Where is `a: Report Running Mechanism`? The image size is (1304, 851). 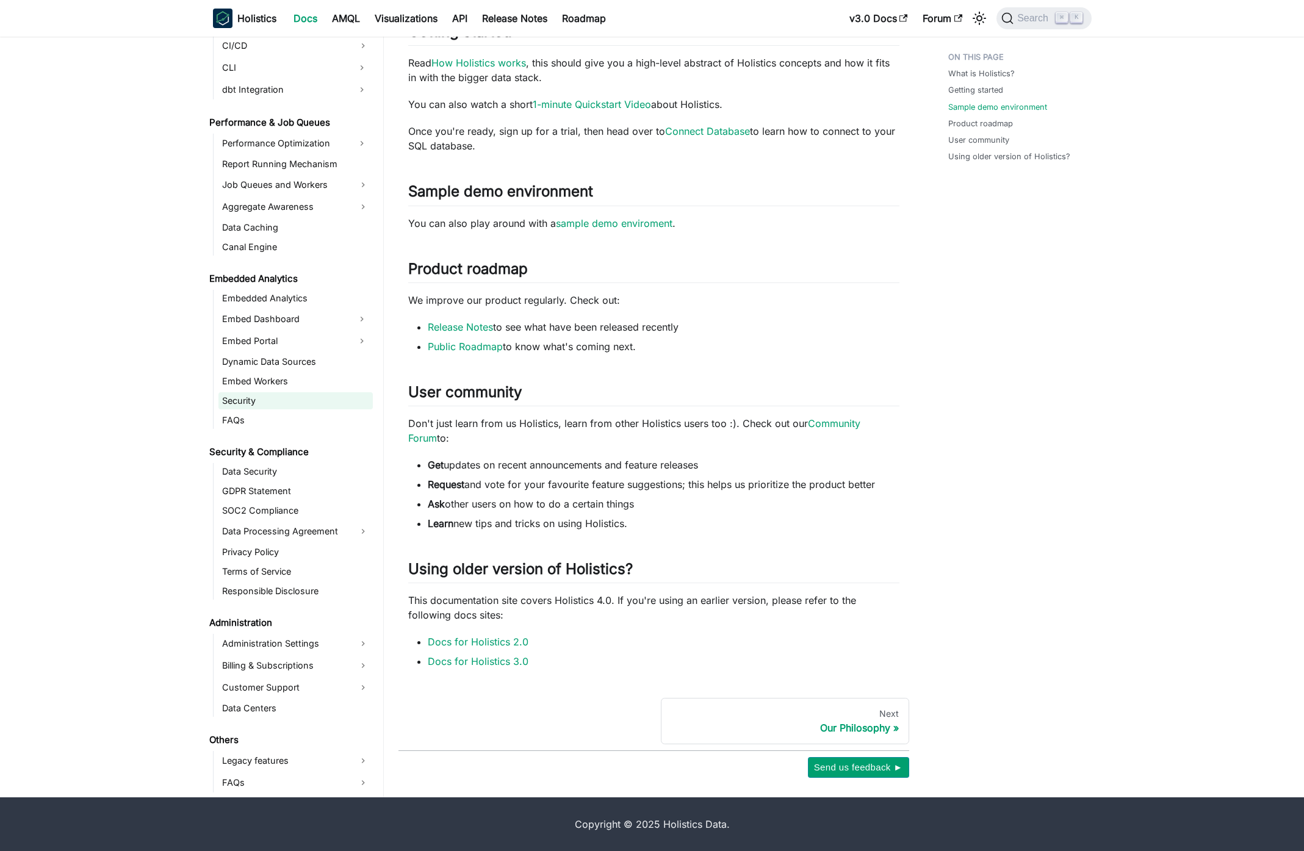 a: Report Running Mechanism is located at coordinates (295, 164).